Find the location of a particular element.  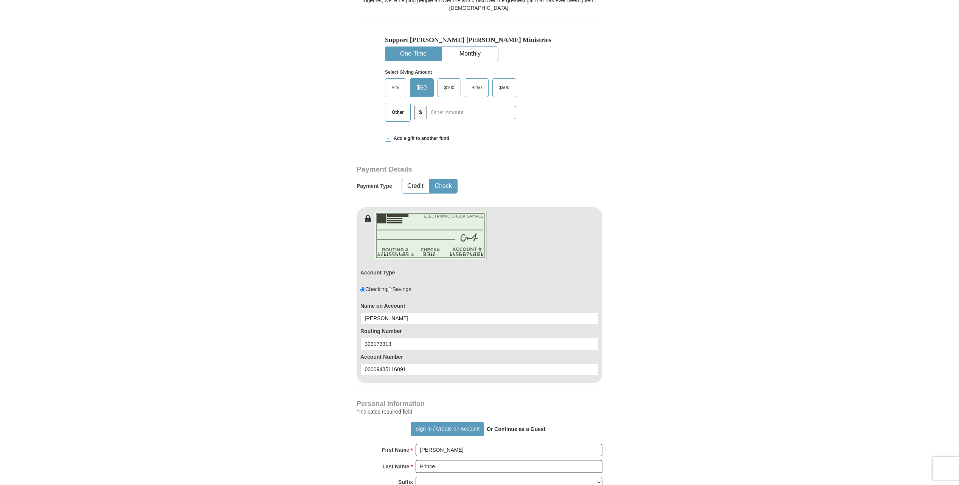

h3: Payment Details is located at coordinates (453, 169).